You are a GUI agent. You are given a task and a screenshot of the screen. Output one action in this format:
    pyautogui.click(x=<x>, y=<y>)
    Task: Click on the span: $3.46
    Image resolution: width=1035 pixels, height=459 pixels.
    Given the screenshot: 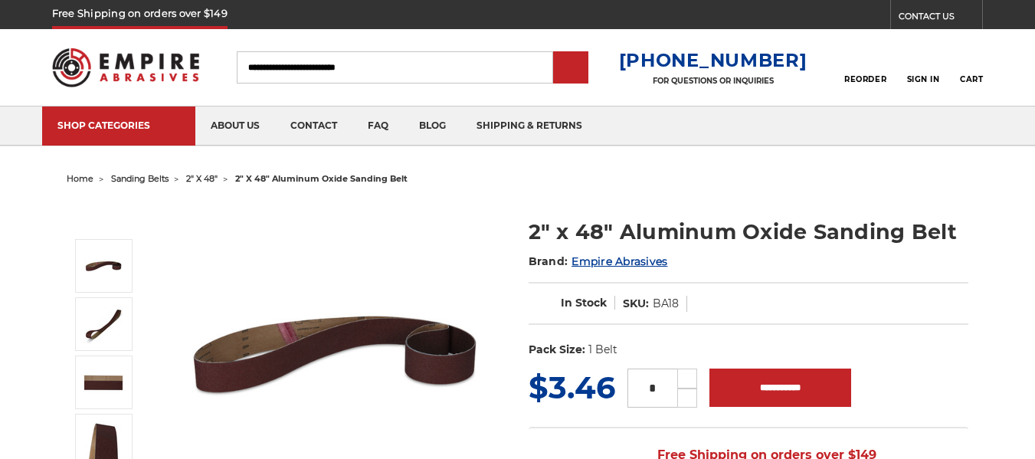 What is the action you would take?
    pyautogui.click(x=572, y=387)
    